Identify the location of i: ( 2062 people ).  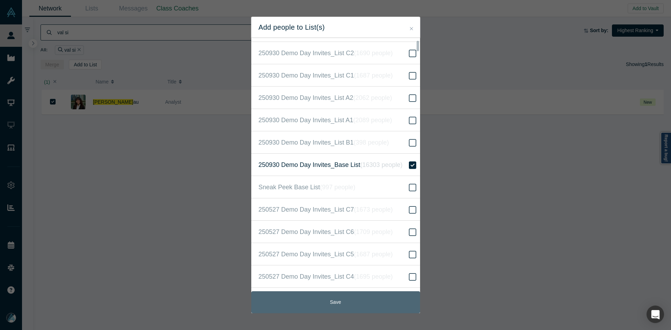
(373, 98).